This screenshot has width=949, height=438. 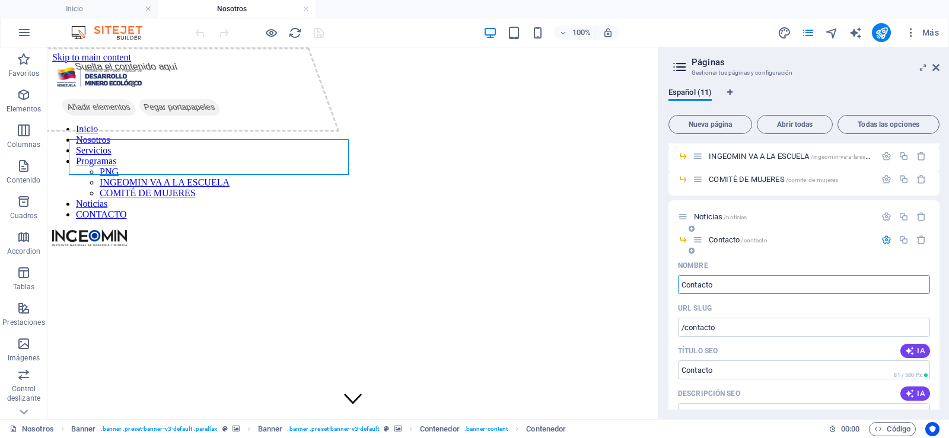 What do you see at coordinates (784, 33) in the screenshot?
I see `i: Diseño (Ctrl+Alt+Y)` at bounding box center [784, 33].